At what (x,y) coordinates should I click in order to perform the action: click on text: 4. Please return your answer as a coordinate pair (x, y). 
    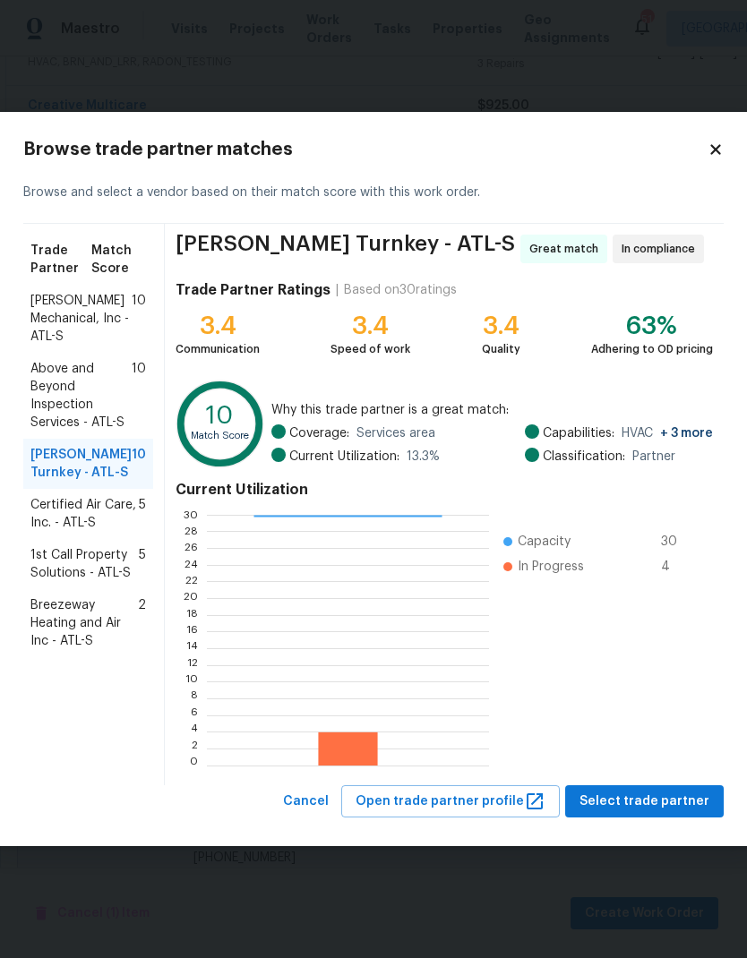
    Looking at the image, I should click on (194, 731).